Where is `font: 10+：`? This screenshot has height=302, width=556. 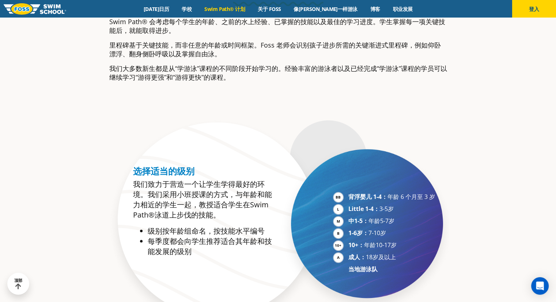
font: 10+： is located at coordinates (356, 245).